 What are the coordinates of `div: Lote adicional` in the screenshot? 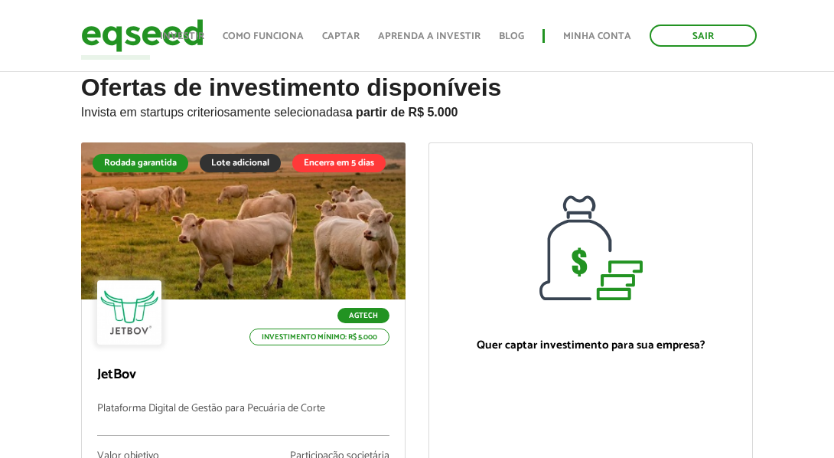 It's located at (240, 163).